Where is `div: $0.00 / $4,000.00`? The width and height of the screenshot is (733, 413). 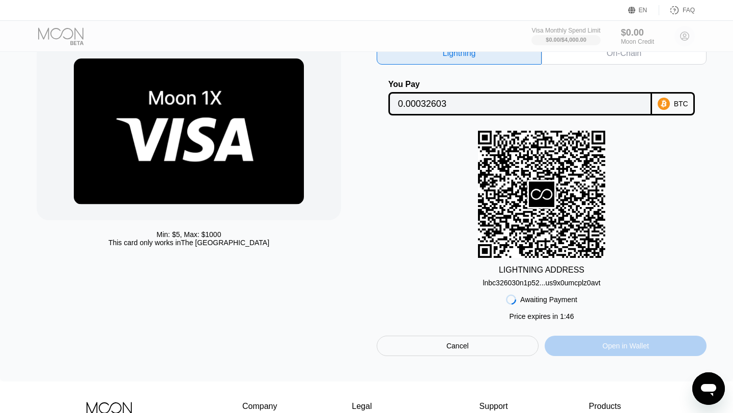 div: $0.00 / $4,000.00 is located at coordinates (566, 40).